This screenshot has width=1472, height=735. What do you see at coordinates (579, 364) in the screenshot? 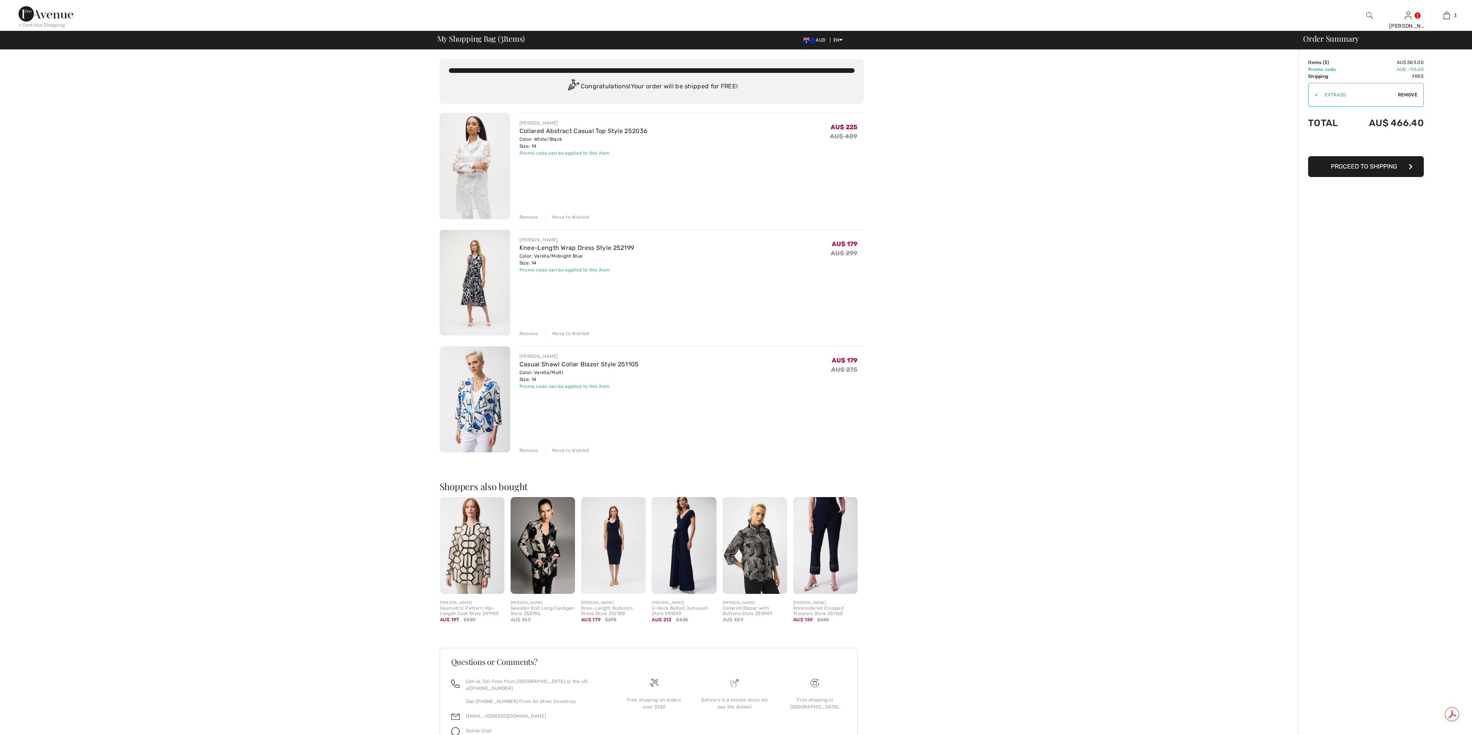
I see `a: Casual Shawl Collar Blazer Style 251105` at bounding box center [579, 364].